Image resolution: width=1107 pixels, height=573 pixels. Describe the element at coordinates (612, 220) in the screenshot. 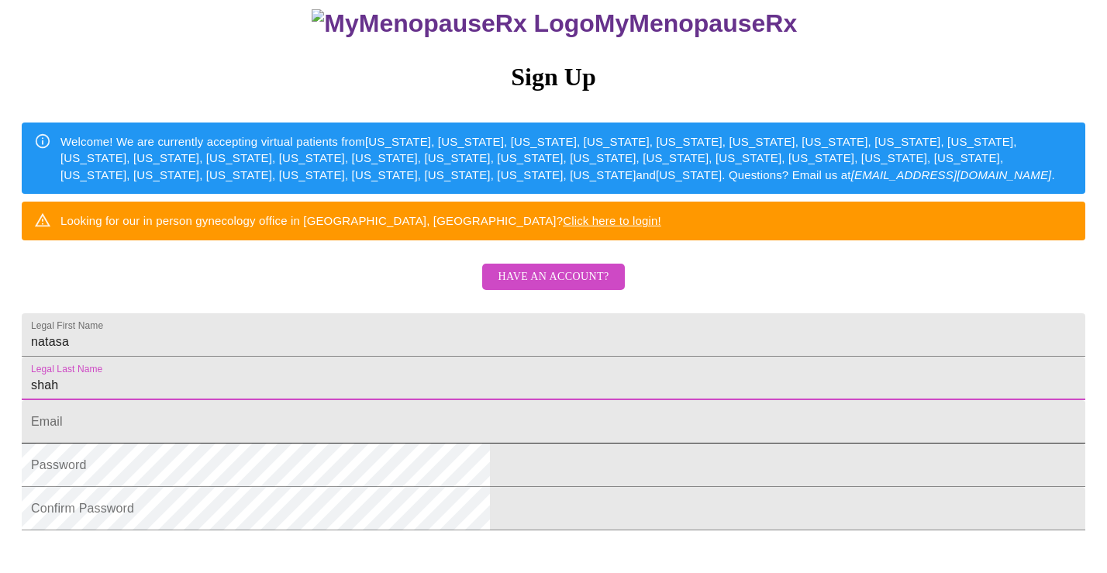

I see `a: Click here to login!` at that location.